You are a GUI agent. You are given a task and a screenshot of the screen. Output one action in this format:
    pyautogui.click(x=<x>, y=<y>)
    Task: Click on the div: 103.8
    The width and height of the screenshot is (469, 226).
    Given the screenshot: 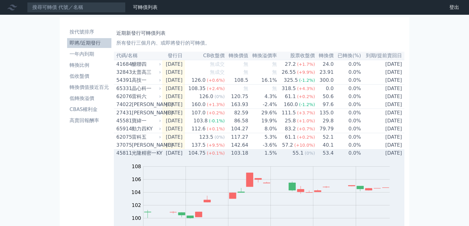 What is the action you would take?
    pyautogui.click(x=201, y=121)
    